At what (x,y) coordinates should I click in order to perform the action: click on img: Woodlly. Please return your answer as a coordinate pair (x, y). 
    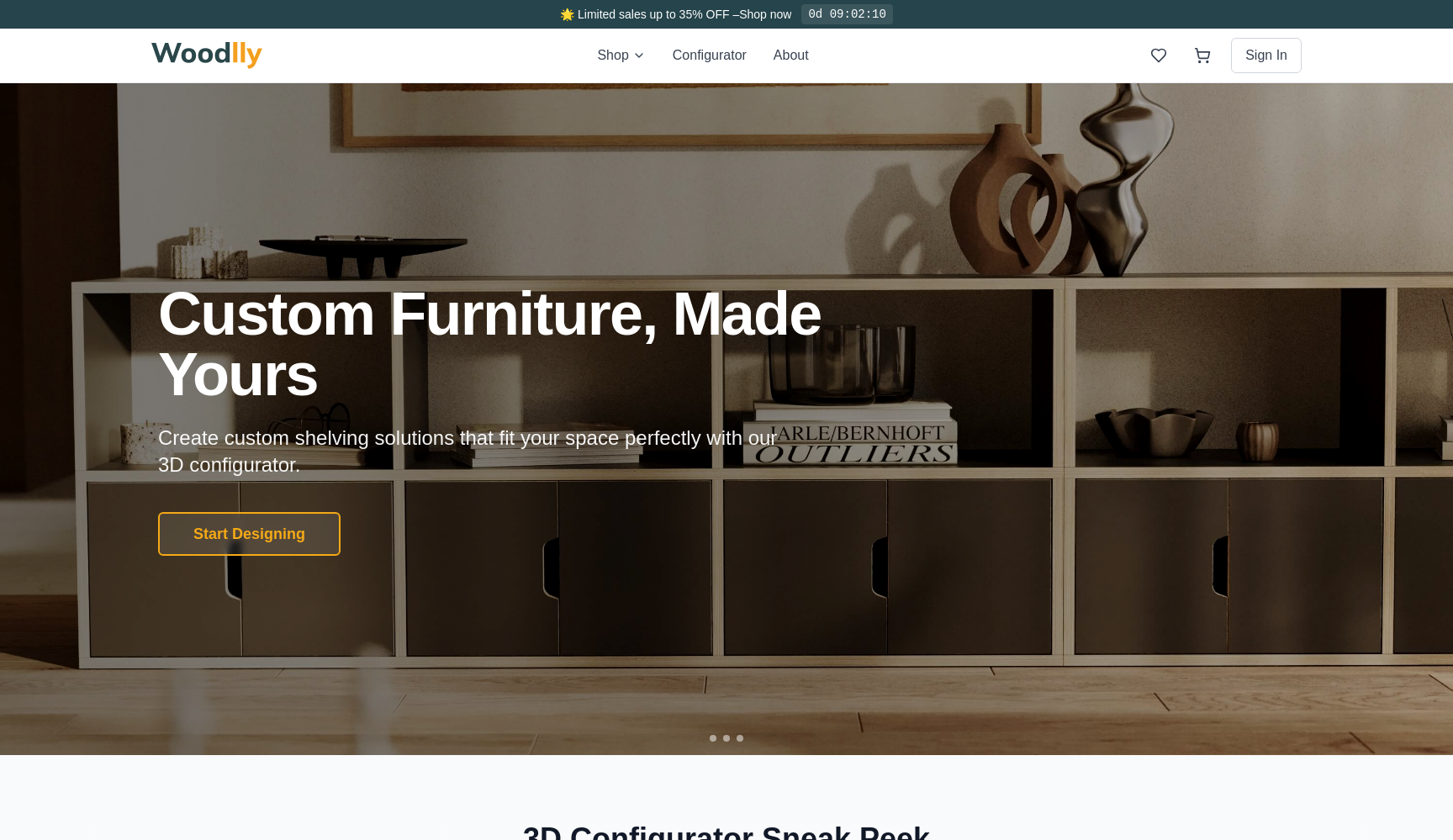
    Looking at the image, I should click on (207, 56).